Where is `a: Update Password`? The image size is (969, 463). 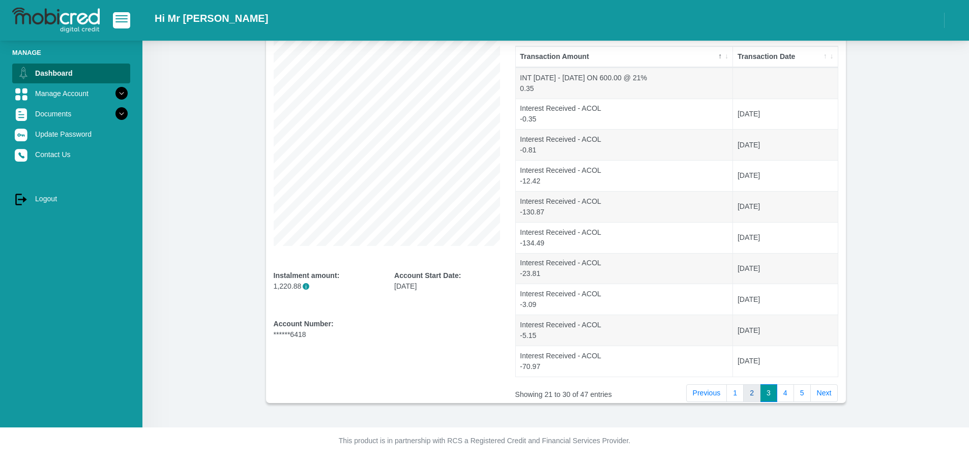
a: Update Password is located at coordinates (71, 134).